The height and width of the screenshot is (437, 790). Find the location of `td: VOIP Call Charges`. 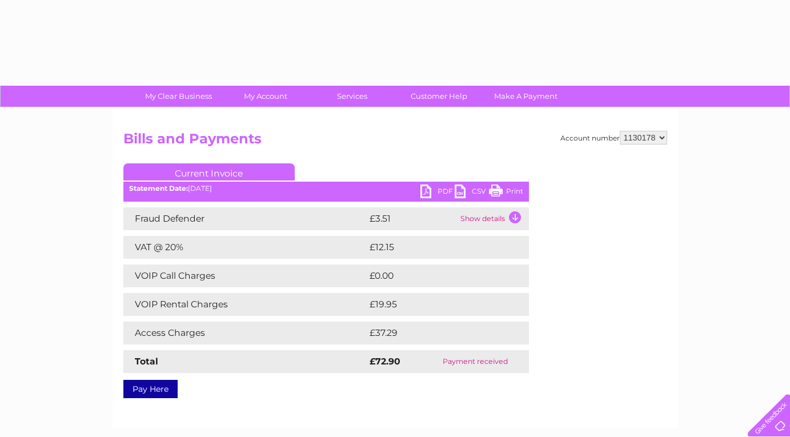

td: VOIP Call Charges is located at coordinates (245, 276).